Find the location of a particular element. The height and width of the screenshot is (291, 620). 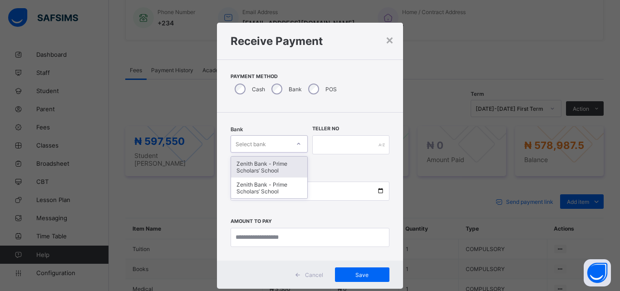

label: Bank is located at coordinates (295, 89).